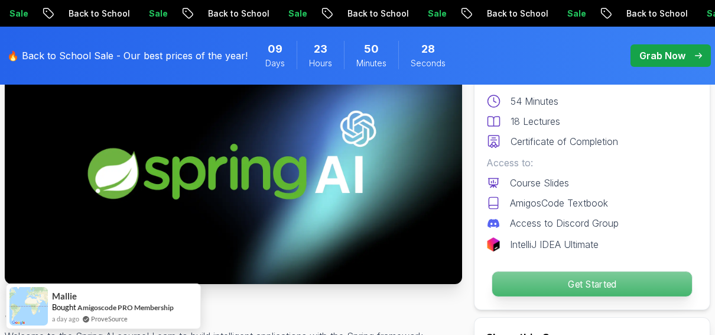 This screenshot has width=715, height=335. What do you see at coordinates (428, 63) in the screenshot?
I see `span: Seconds` at bounding box center [428, 63].